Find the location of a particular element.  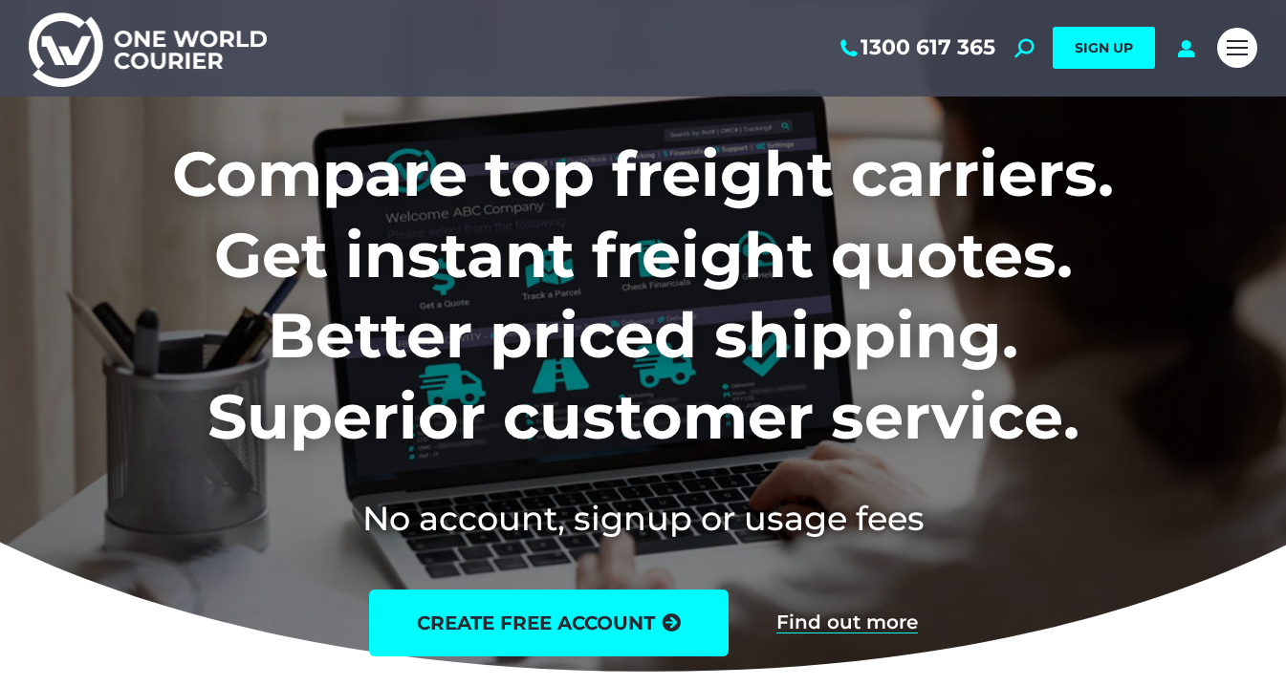

span: SIGN UP is located at coordinates (1103, 48).